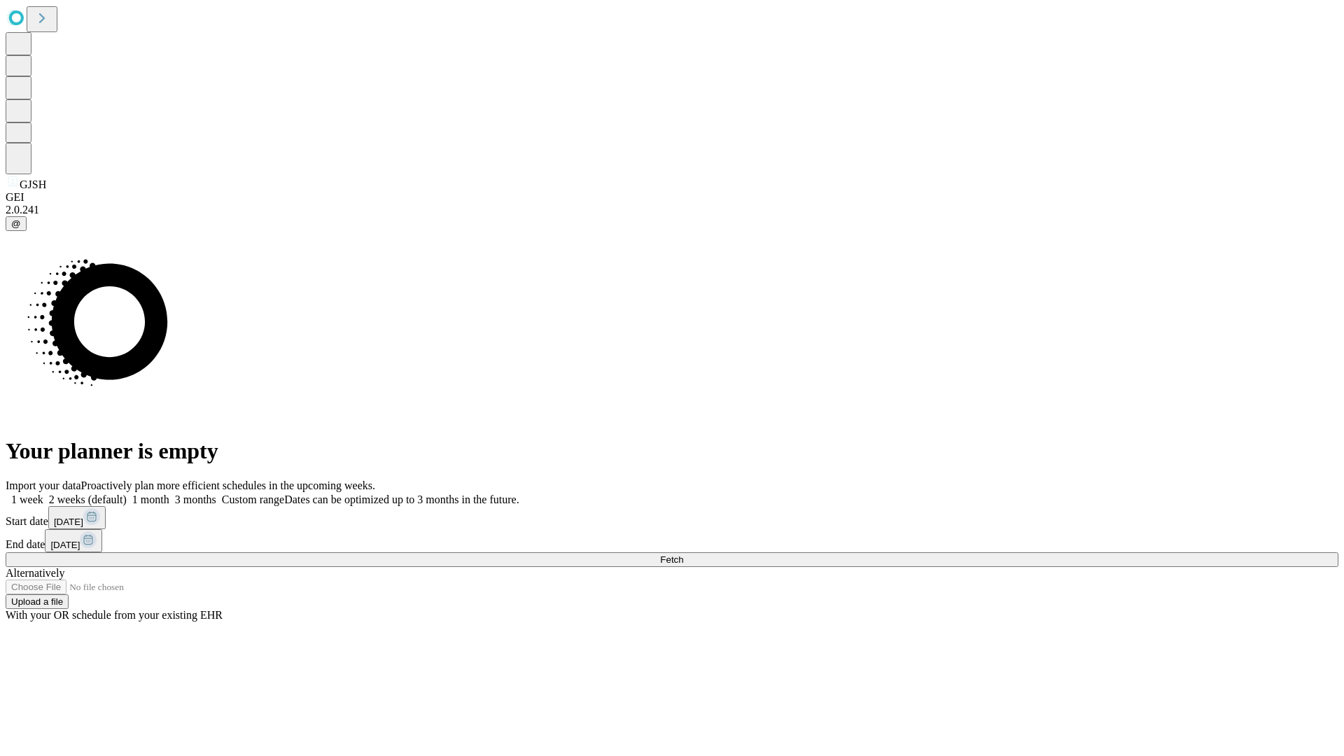 Image resolution: width=1344 pixels, height=756 pixels. I want to click on span: 2 weeks (default), so click(88, 499).